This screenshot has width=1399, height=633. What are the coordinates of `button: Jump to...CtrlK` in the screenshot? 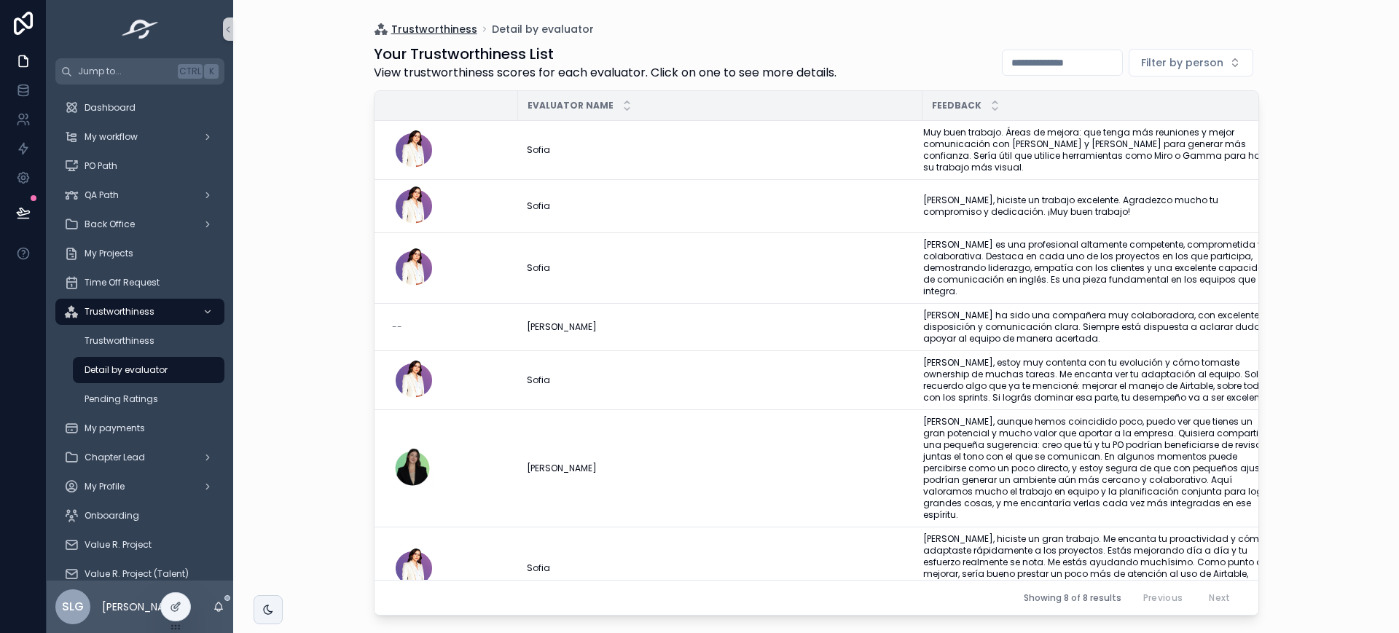 It's located at (140, 71).